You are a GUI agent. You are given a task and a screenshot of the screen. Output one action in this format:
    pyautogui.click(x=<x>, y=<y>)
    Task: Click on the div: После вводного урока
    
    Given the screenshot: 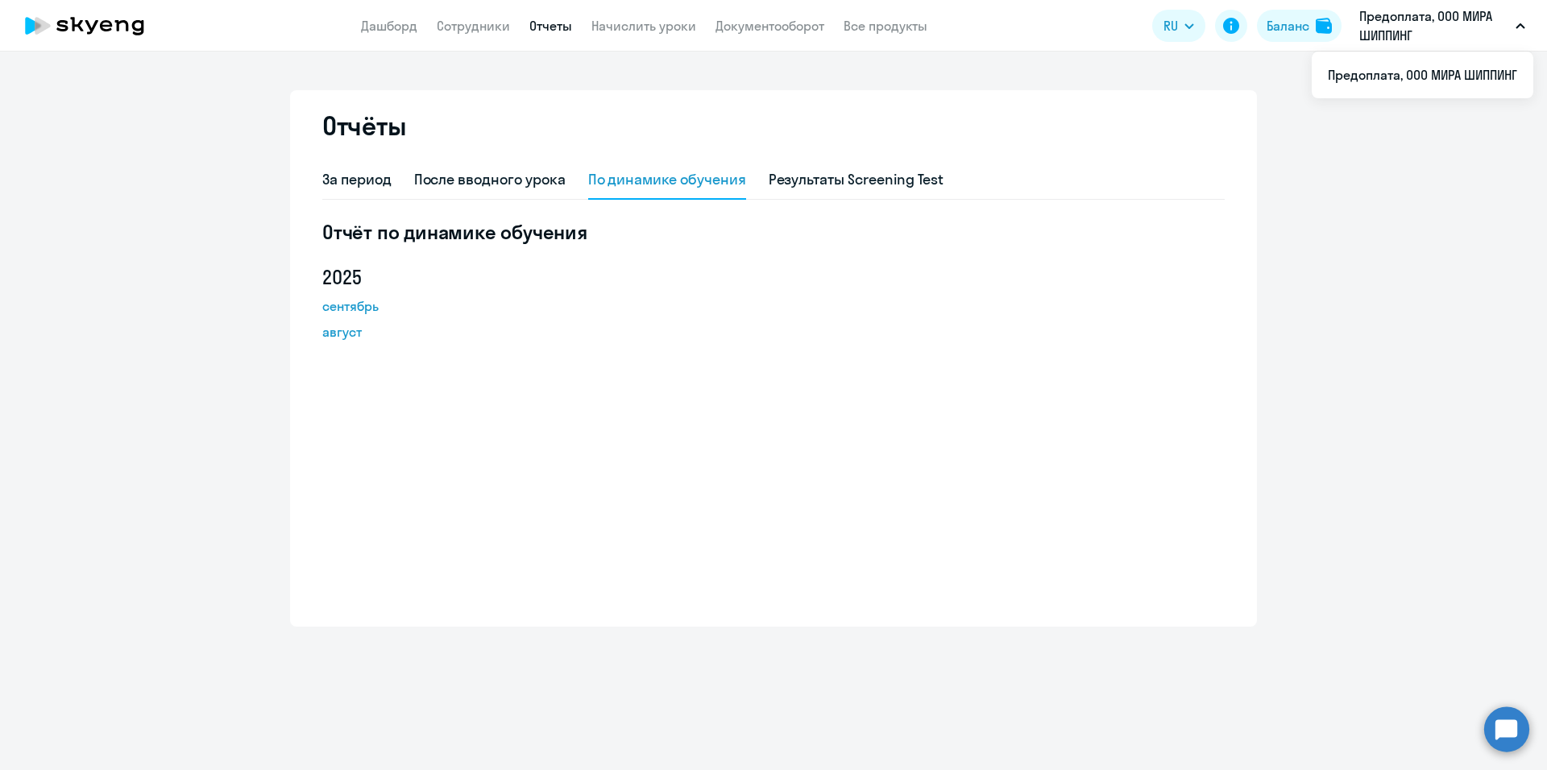 What is the action you would take?
    pyautogui.click(x=490, y=180)
    